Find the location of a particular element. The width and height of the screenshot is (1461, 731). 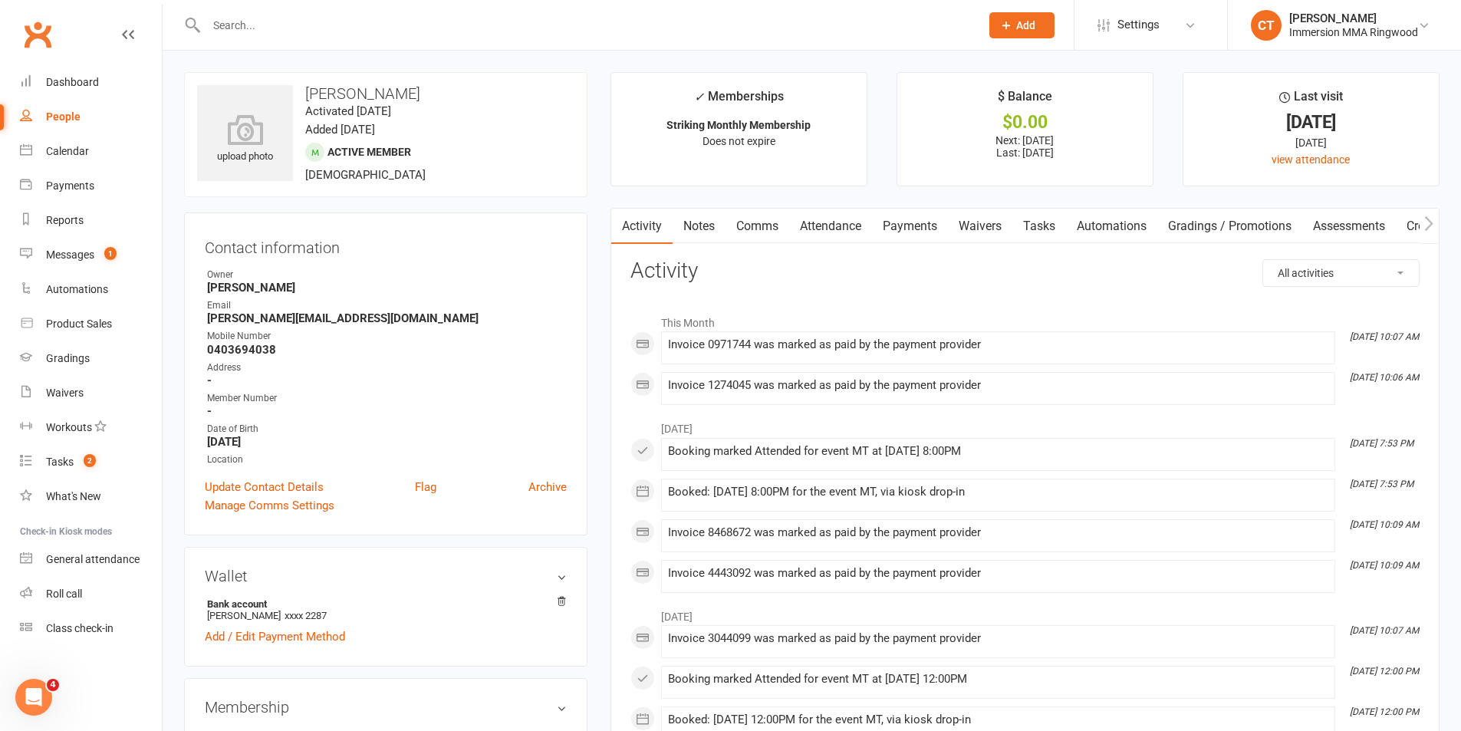

span: 1 is located at coordinates (110, 253).